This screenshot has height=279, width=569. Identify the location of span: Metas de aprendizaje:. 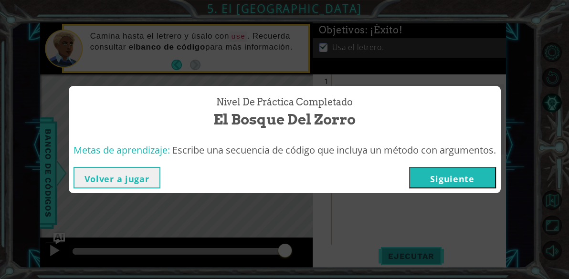
(122, 150).